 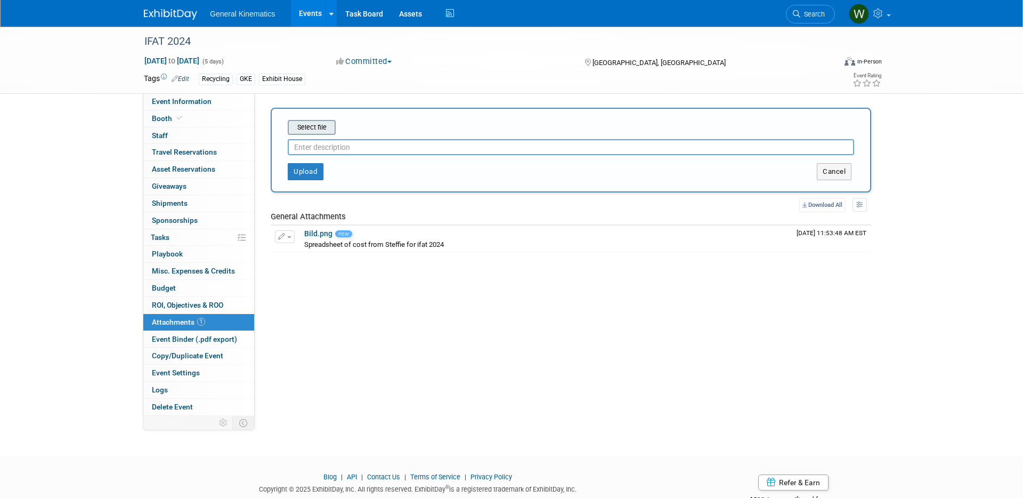 I want to click on input: Enter description, so click(x=571, y=147).